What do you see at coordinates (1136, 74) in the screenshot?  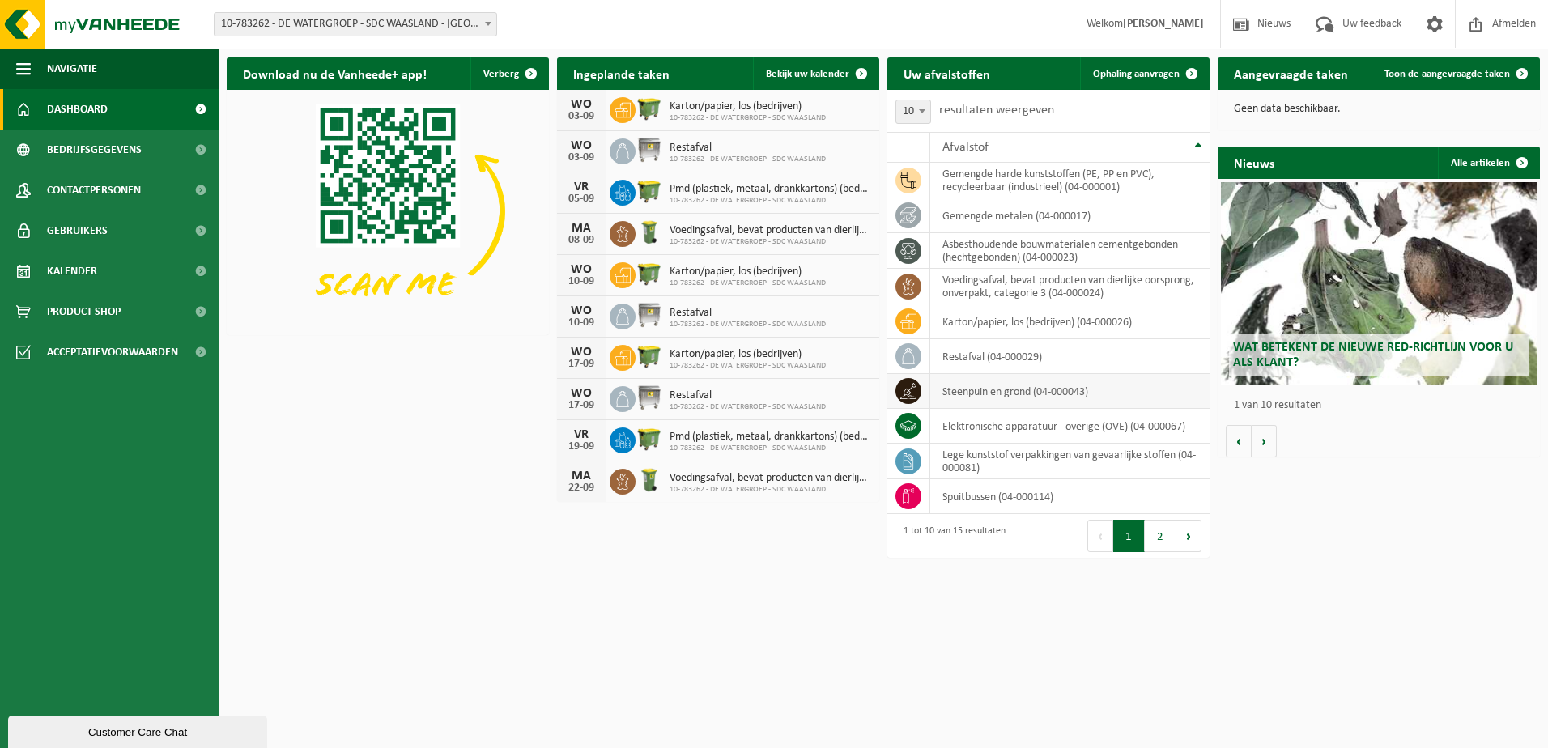 I see `span: Ophaling aanvragen` at bounding box center [1136, 74].